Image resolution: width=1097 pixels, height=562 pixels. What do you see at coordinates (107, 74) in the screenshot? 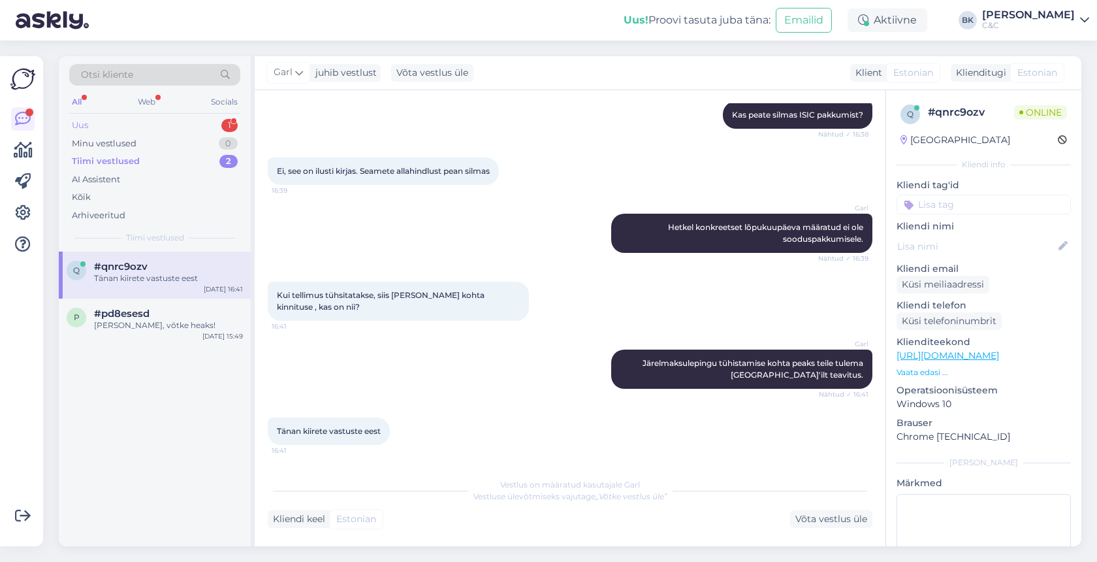
I see `span: Otsi kliente` at bounding box center [107, 74].